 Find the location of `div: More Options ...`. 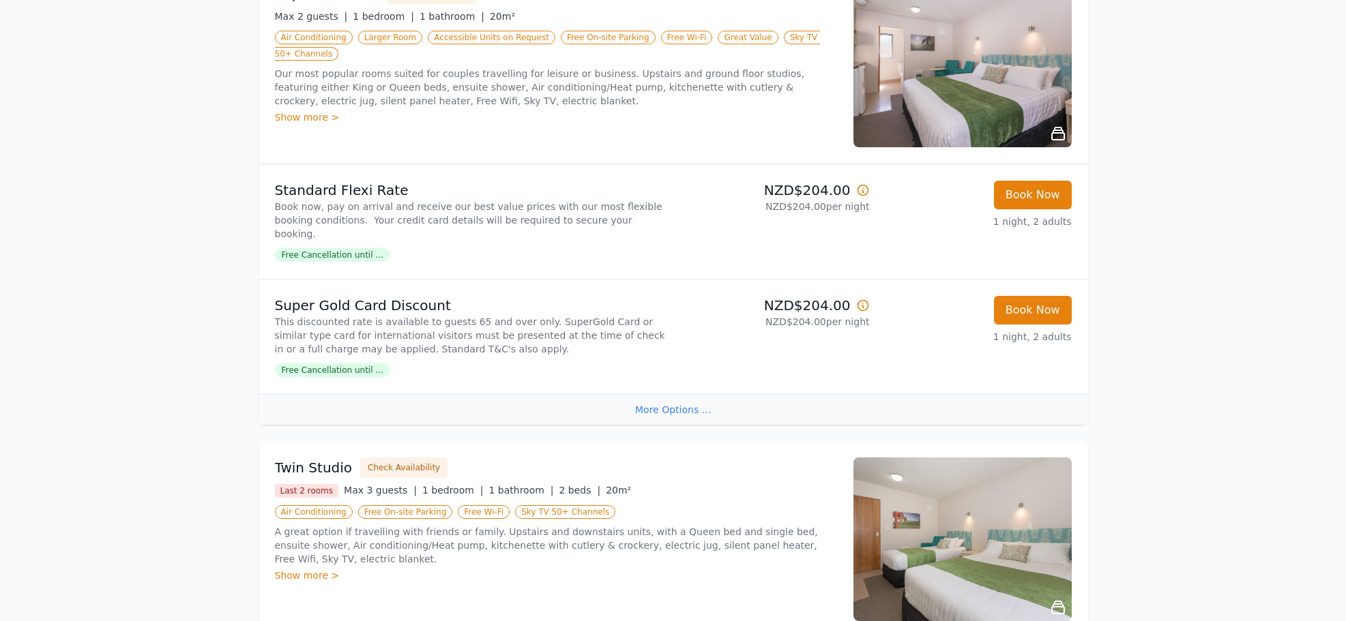

div: More Options ... is located at coordinates (673, 409).